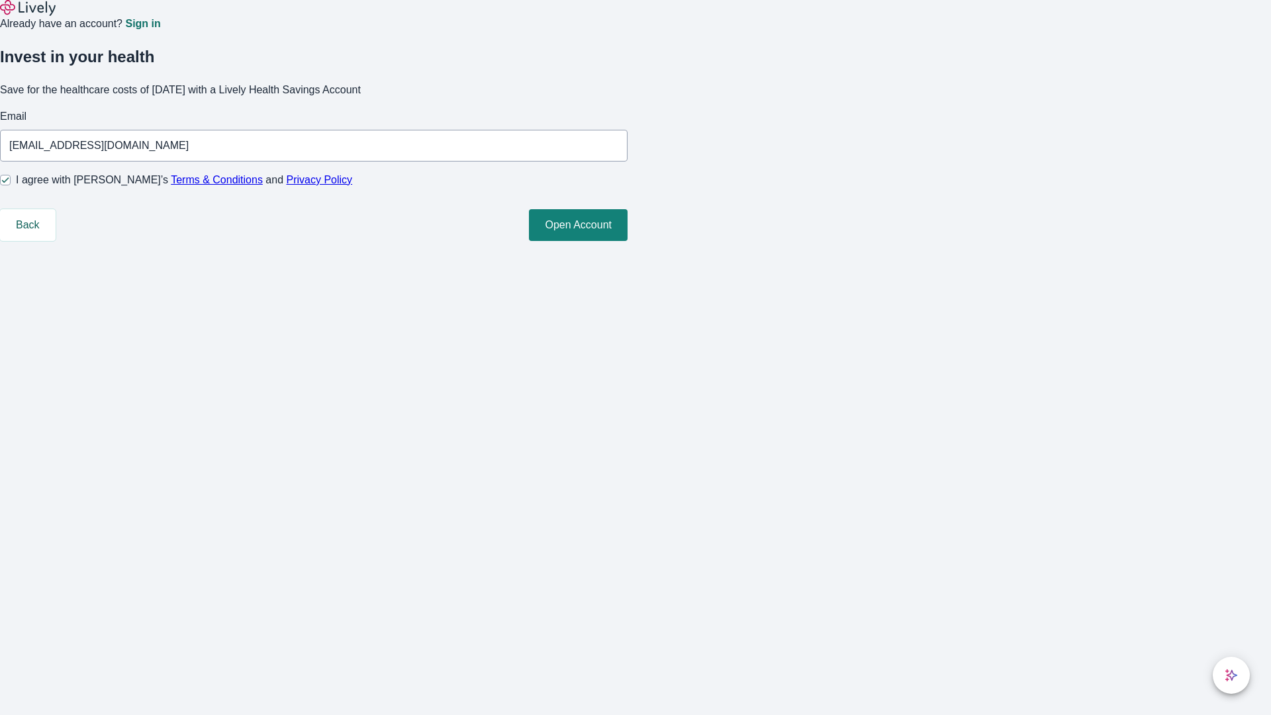  What do you see at coordinates (320, 179) in the screenshot?
I see `a: Privacy Policy` at bounding box center [320, 179].